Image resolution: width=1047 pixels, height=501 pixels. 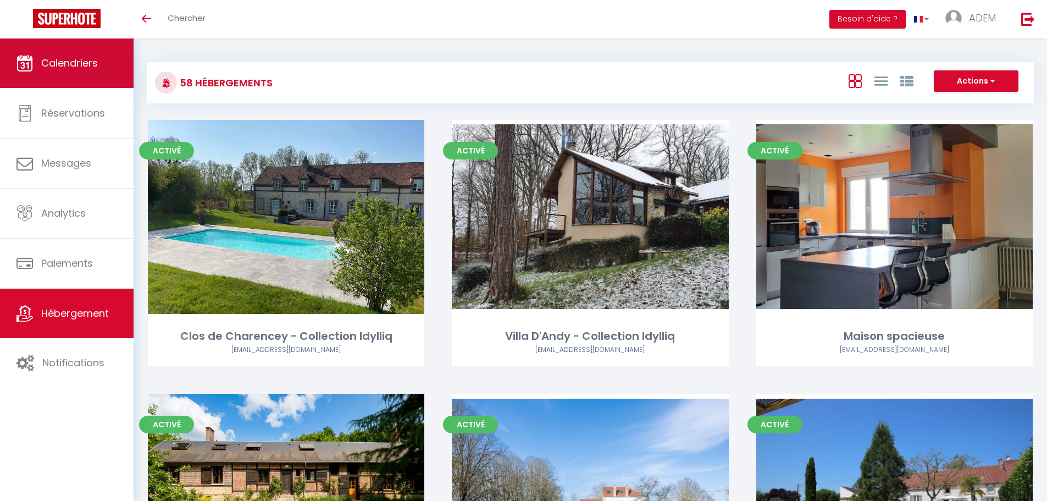 What do you see at coordinates (73, 113) in the screenshot?
I see `span: Réservations` at bounding box center [73, 113].